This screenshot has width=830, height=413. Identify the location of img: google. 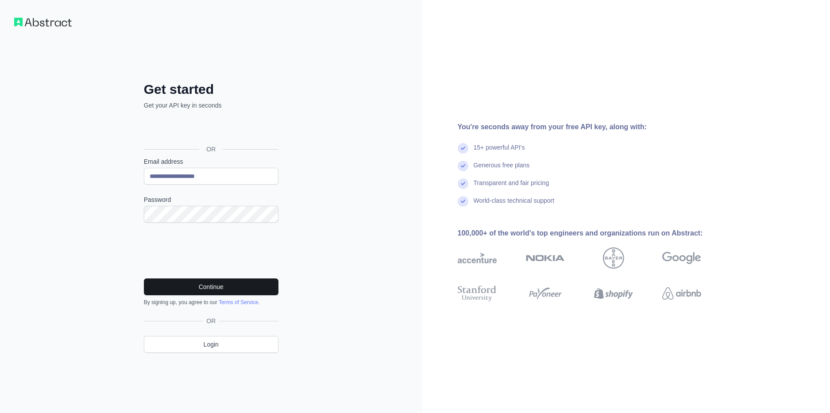
(682, 258).